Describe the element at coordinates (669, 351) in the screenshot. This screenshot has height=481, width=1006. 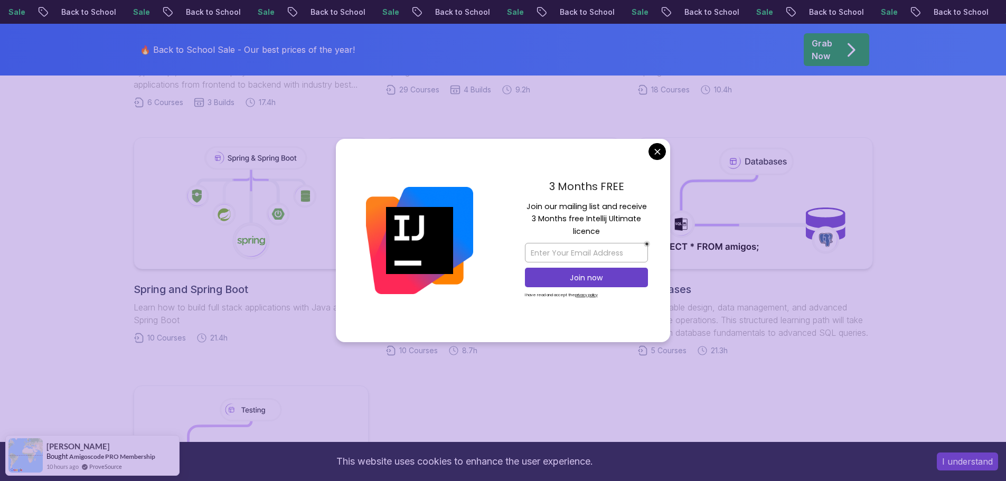
I see `span: 5 Courses` at that location.